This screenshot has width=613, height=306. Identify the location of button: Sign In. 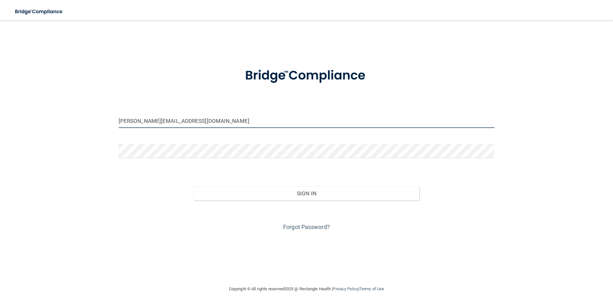
(307, 193).